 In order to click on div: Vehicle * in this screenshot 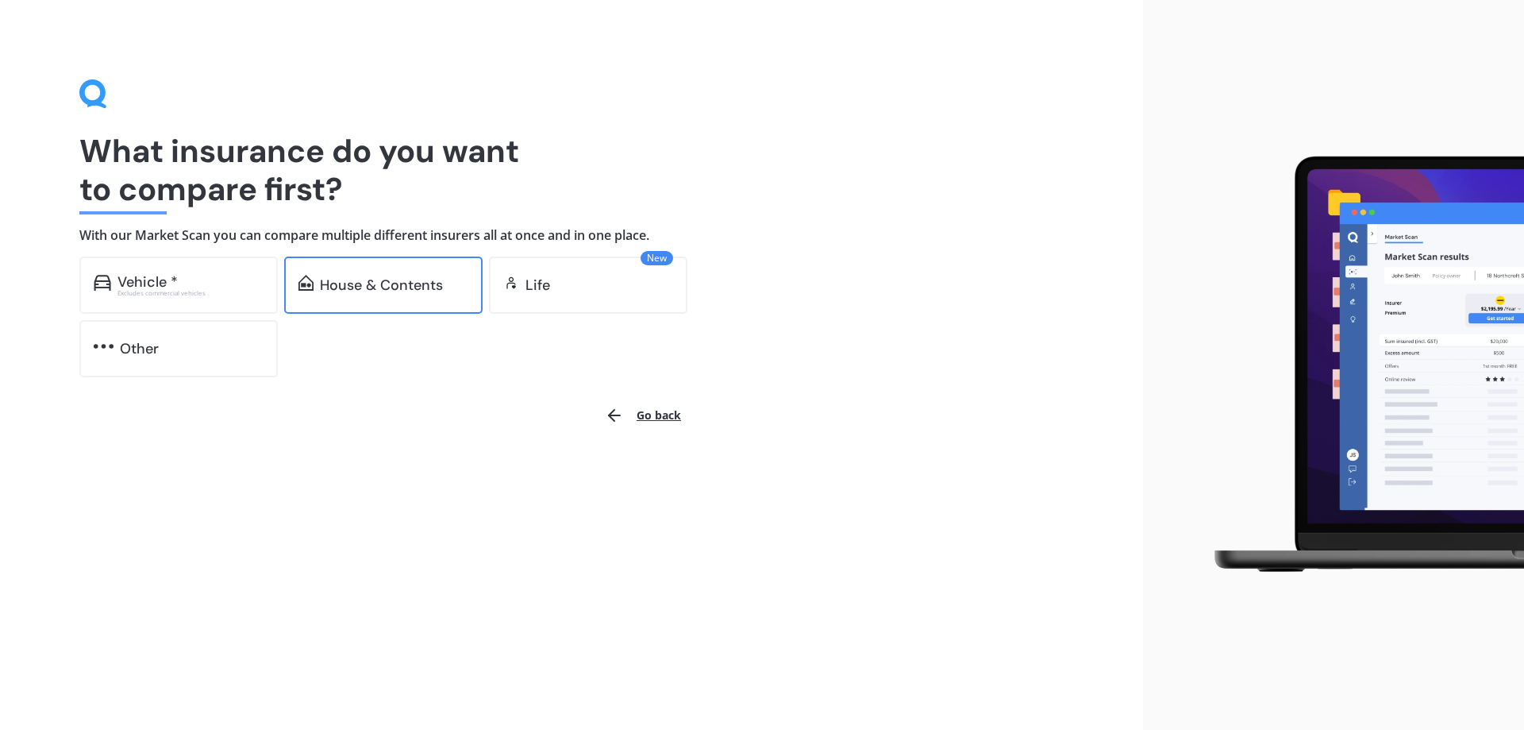, I will do `click(148, 282)`.